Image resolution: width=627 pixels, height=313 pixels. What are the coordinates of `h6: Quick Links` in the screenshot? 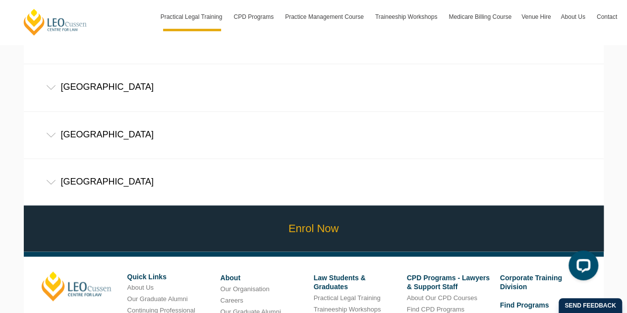 It's located at (170, 276).